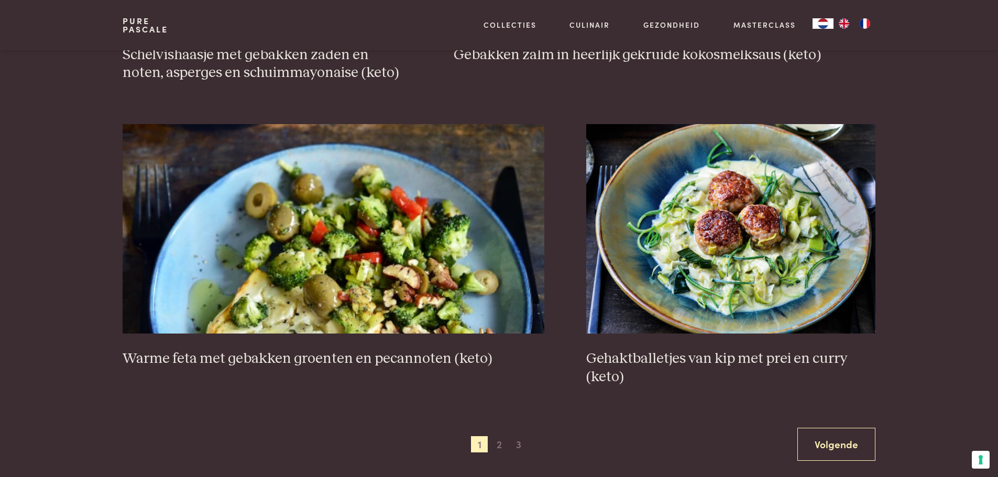 This screenshot has width=998, height=477. Describe the element at coordinates (672, 25) in the screenshot. I see `a: Gezondheid` at that location.